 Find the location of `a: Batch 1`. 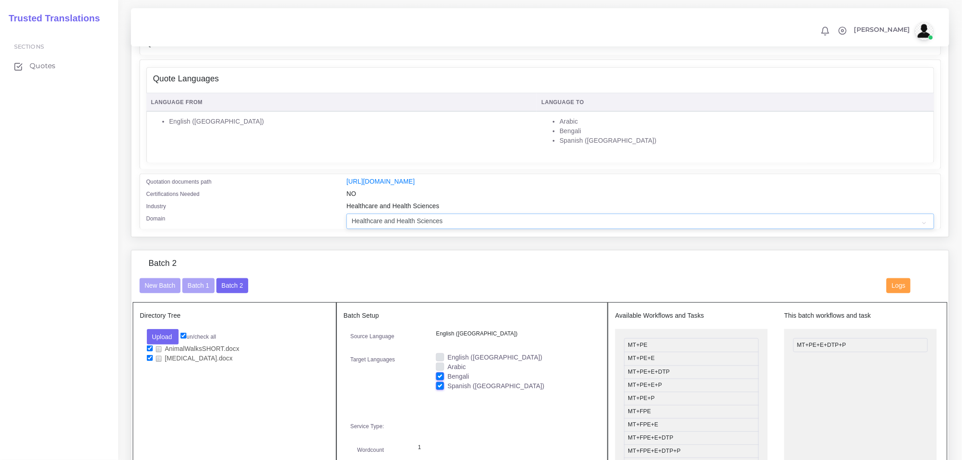

a: Batch 1 is located at coordinates (198, 285).